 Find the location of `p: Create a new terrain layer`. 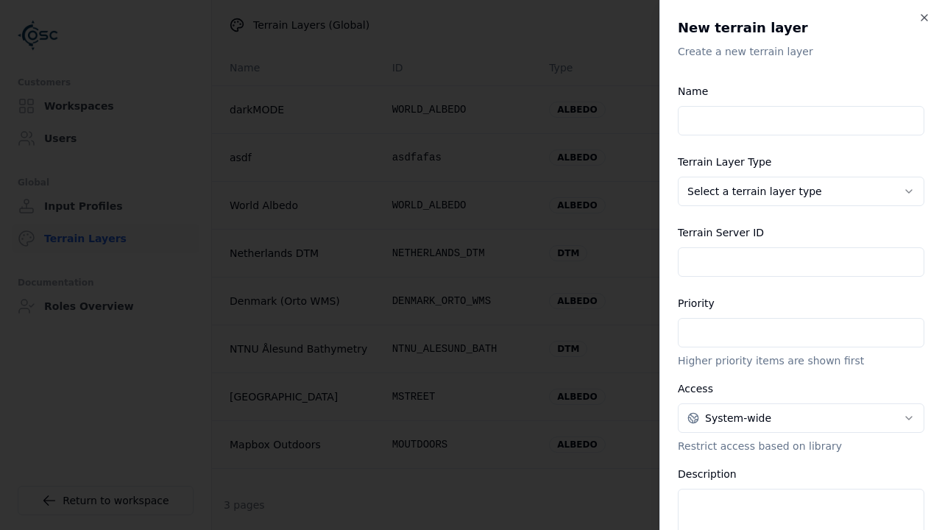

p: Create a new terrain layer is located at coordinates (801, 52).